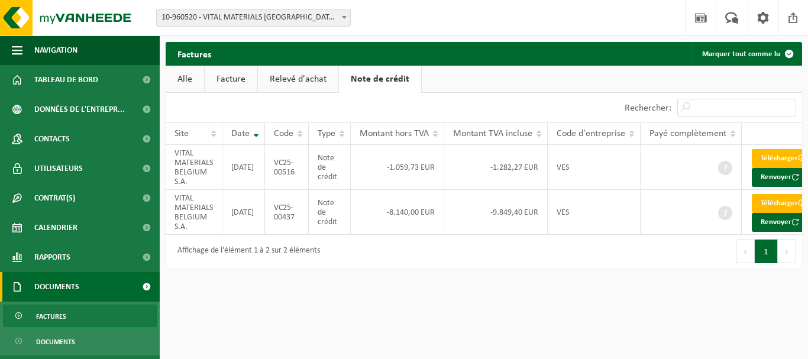 This screenshot has height=359, width=808. Describe the element at coordinates (745, 251) in the screenshot. I see `button: Previous` at that location.